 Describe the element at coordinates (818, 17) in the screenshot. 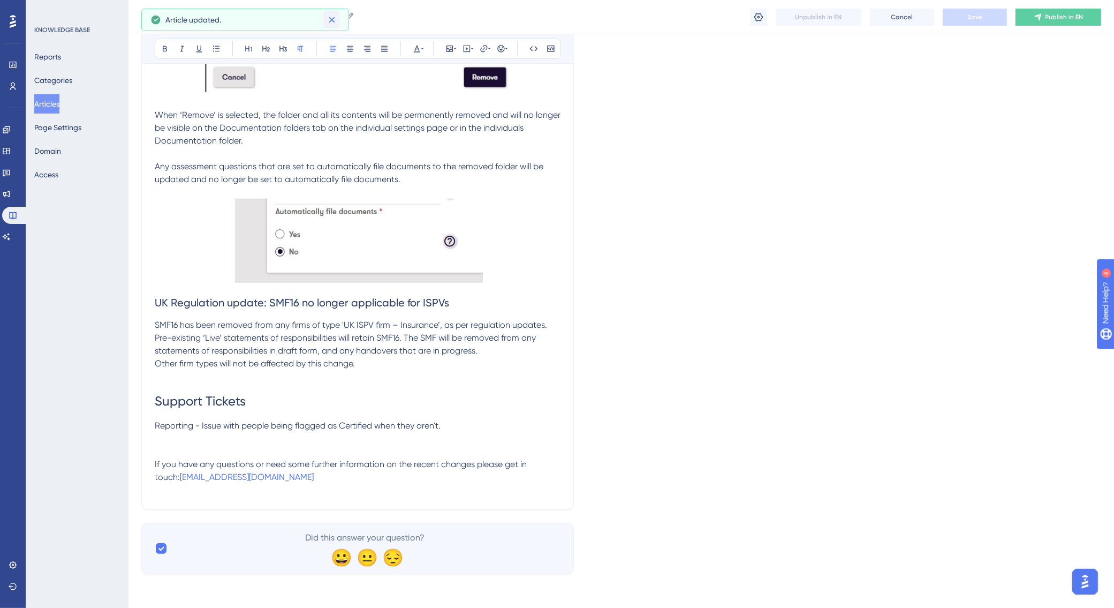

I see `span: Unpublish in EN` at that location.